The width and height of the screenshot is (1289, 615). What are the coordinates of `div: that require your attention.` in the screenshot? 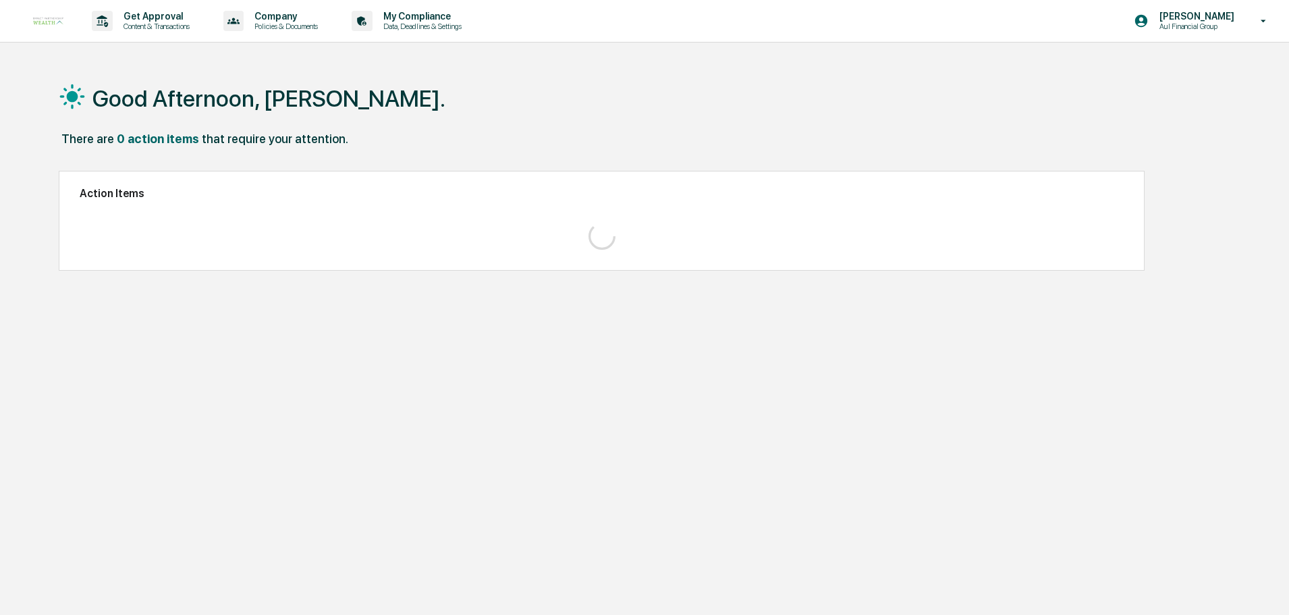 It's located at (275, 138).